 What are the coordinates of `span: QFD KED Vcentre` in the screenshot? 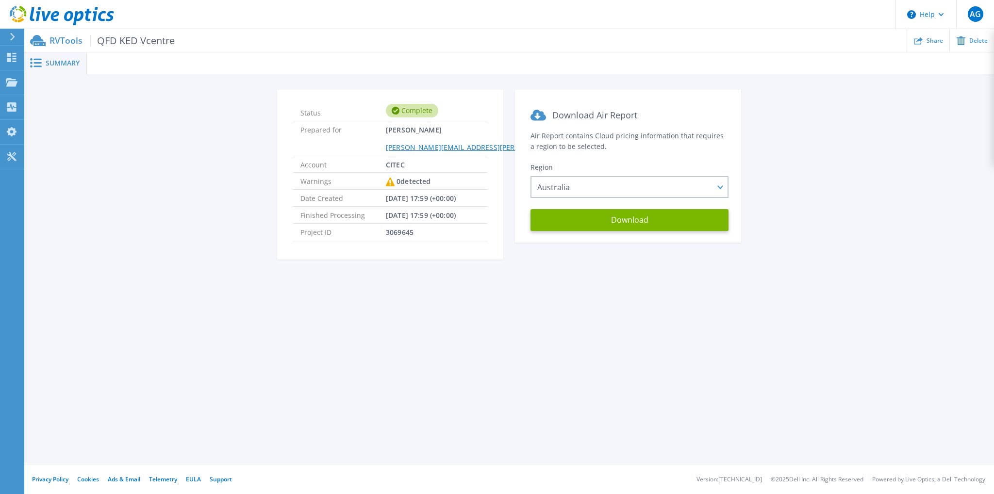 It's located at (133, 40).